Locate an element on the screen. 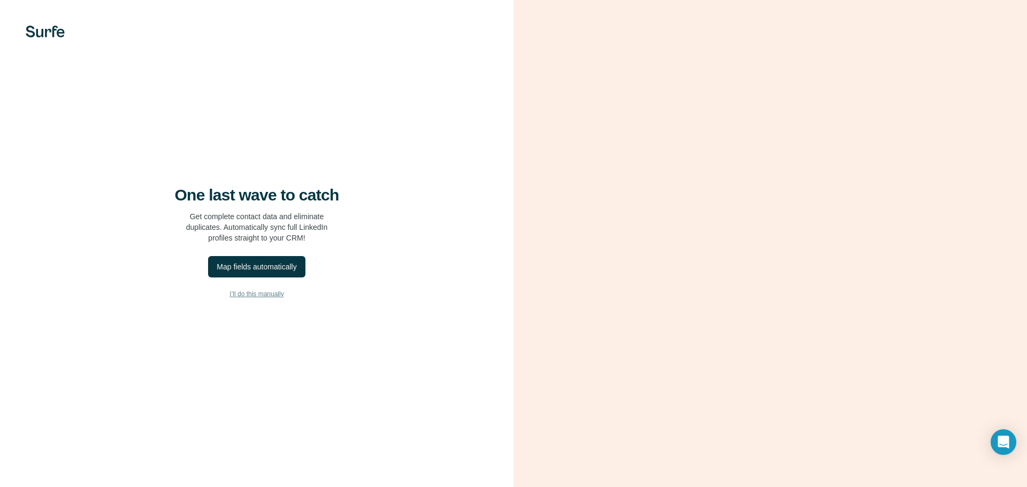  div: Open Intercom Messenger is located at coordinates (1003, 442).